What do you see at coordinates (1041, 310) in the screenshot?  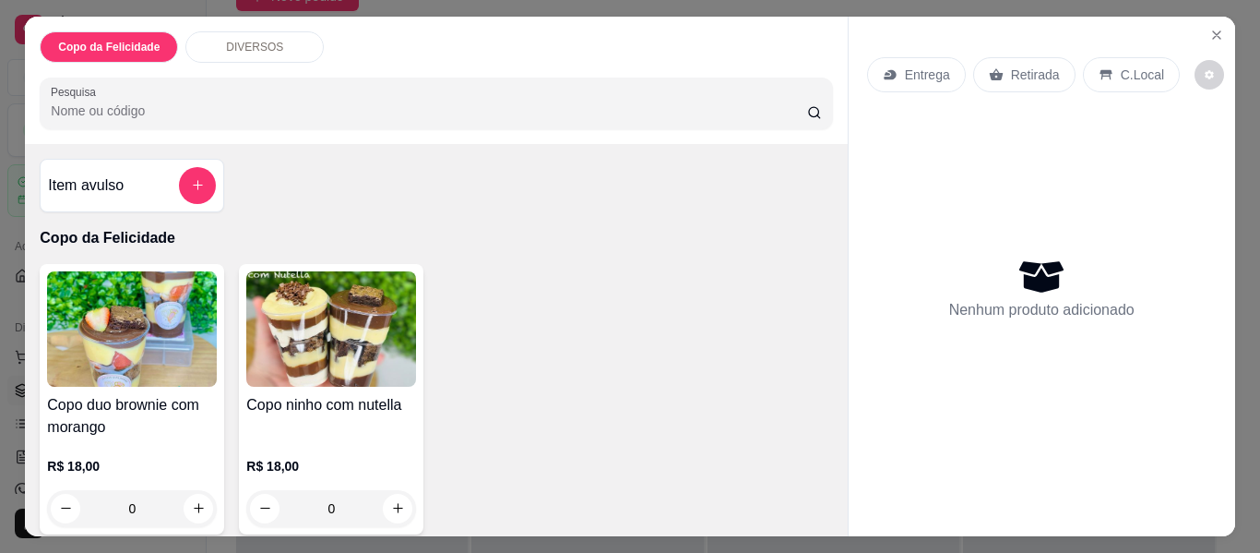 I see `p: Nenhum produto adicionado` at bounding box center [1041, 310].